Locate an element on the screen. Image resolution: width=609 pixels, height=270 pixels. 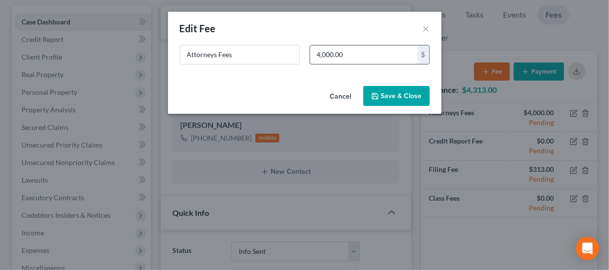
button: Cancel is located at coordinates (341, 97).